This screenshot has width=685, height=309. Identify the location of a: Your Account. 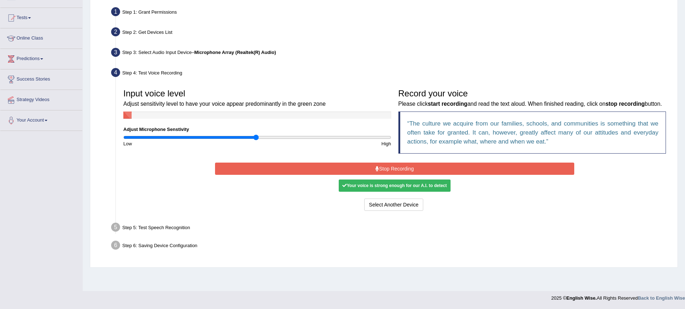
(41, 119).